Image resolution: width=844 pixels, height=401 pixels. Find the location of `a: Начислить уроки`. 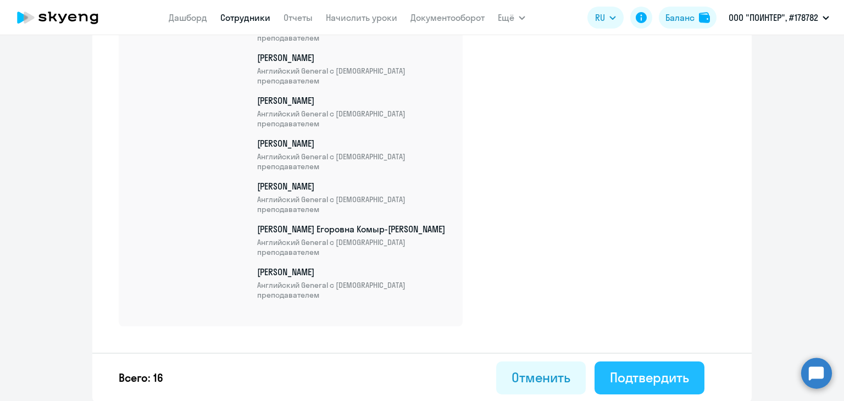

a: Начислить уроки is located at coordinates (362, 18).